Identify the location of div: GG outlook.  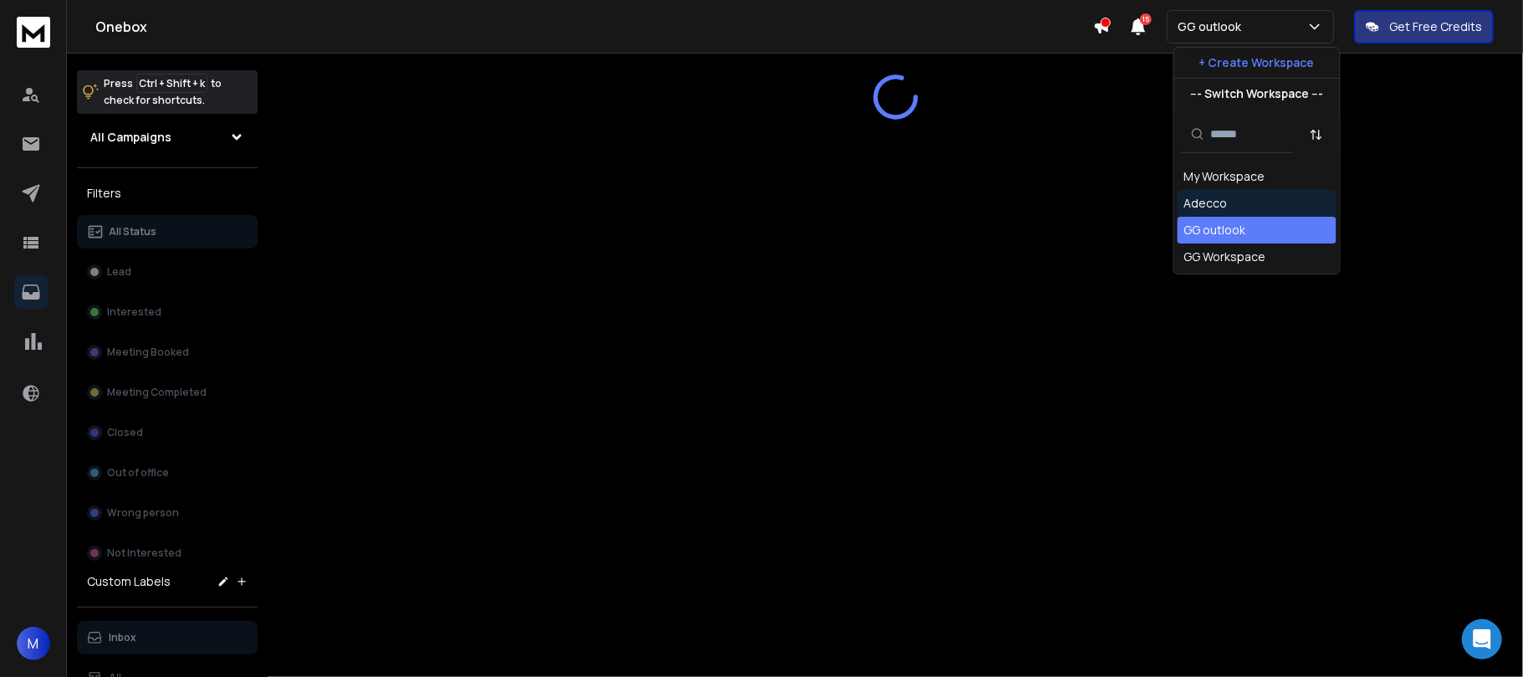
(1215, 230).